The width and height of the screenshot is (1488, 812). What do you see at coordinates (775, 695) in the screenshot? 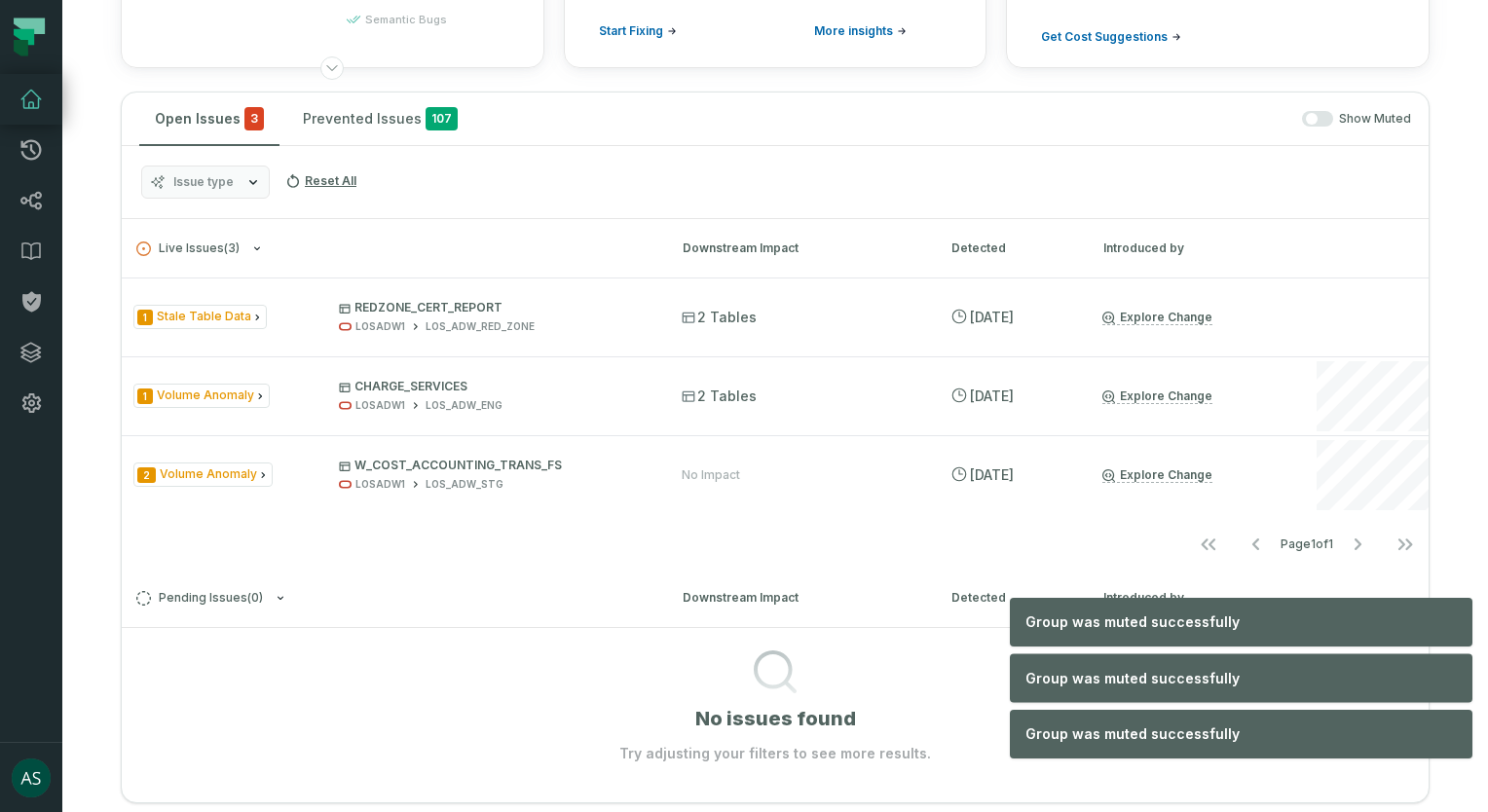
I see `div: Pending Issues(0)` at bounding box center [775, 695].